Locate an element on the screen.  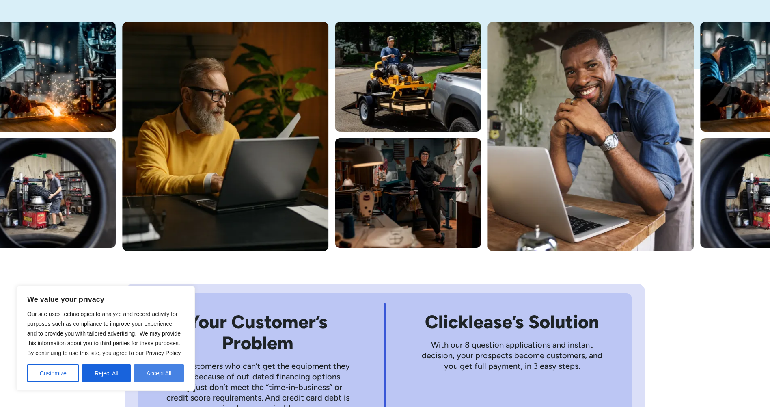
button: Reject All is located at coordinates (106, 373).